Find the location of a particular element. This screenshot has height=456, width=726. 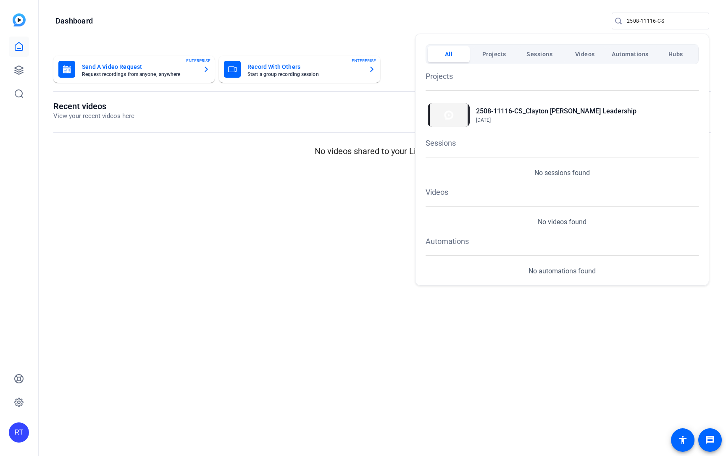

span: Sessions is located at coordinates (539, 54).